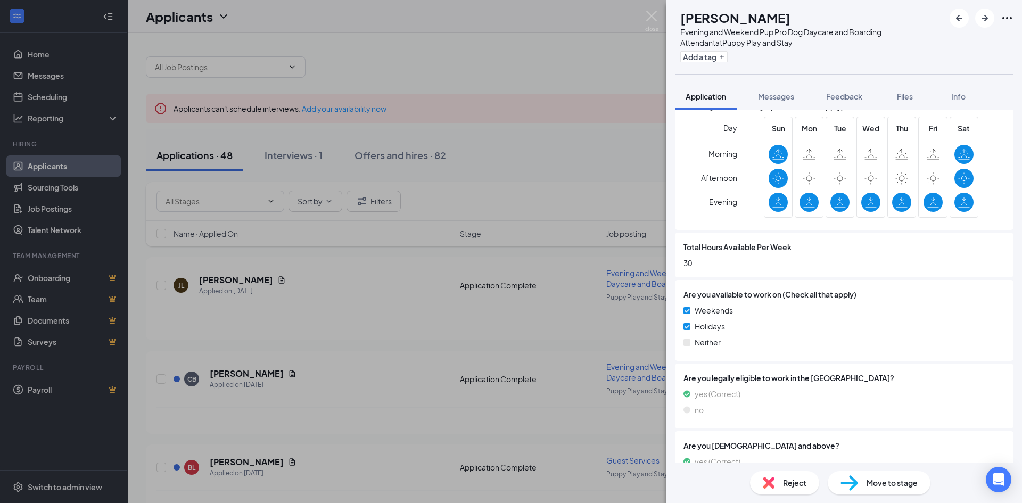 The height and width of the screenshot is (503, 1022). What do you see at coordinates (959, 18) in the screenshot?
I see `svg: ArrowLeftNew` at bounding box center [959, 18].